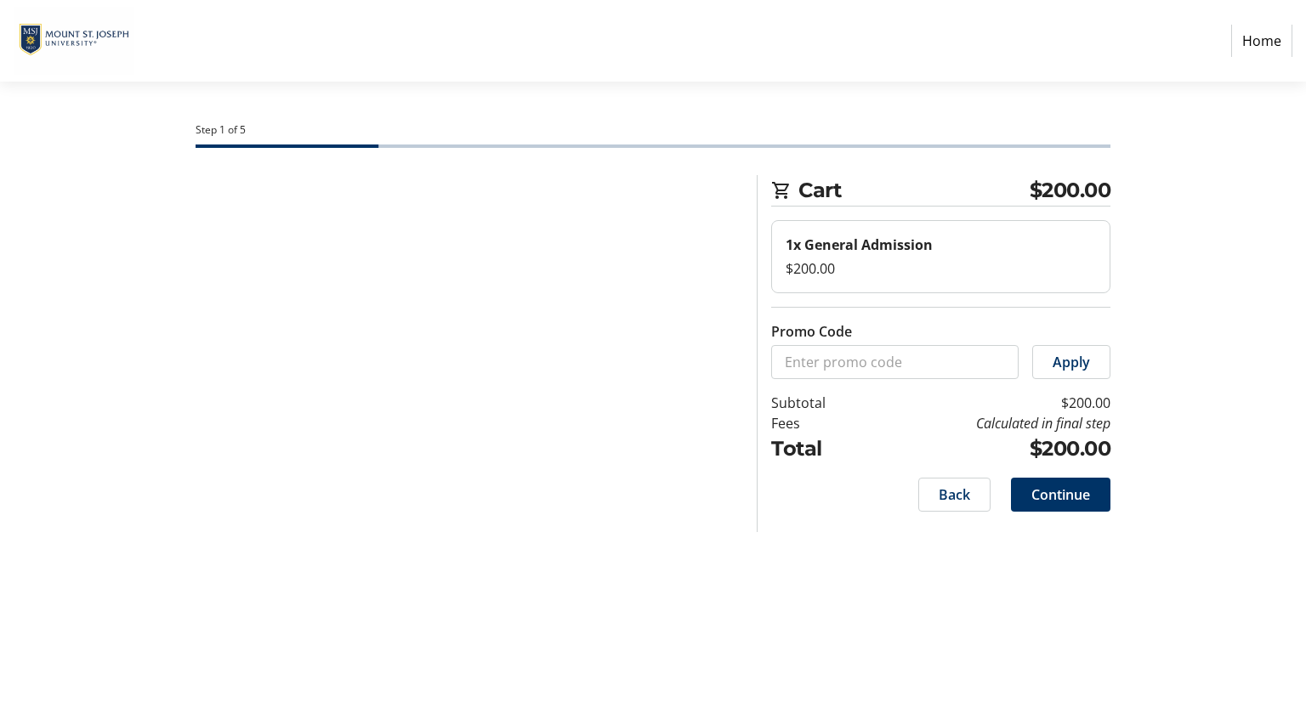  What do you see at coordinates (1071, 190) in the screenshot?
I see `span: $200.00` at bounding box center [1071, 190].